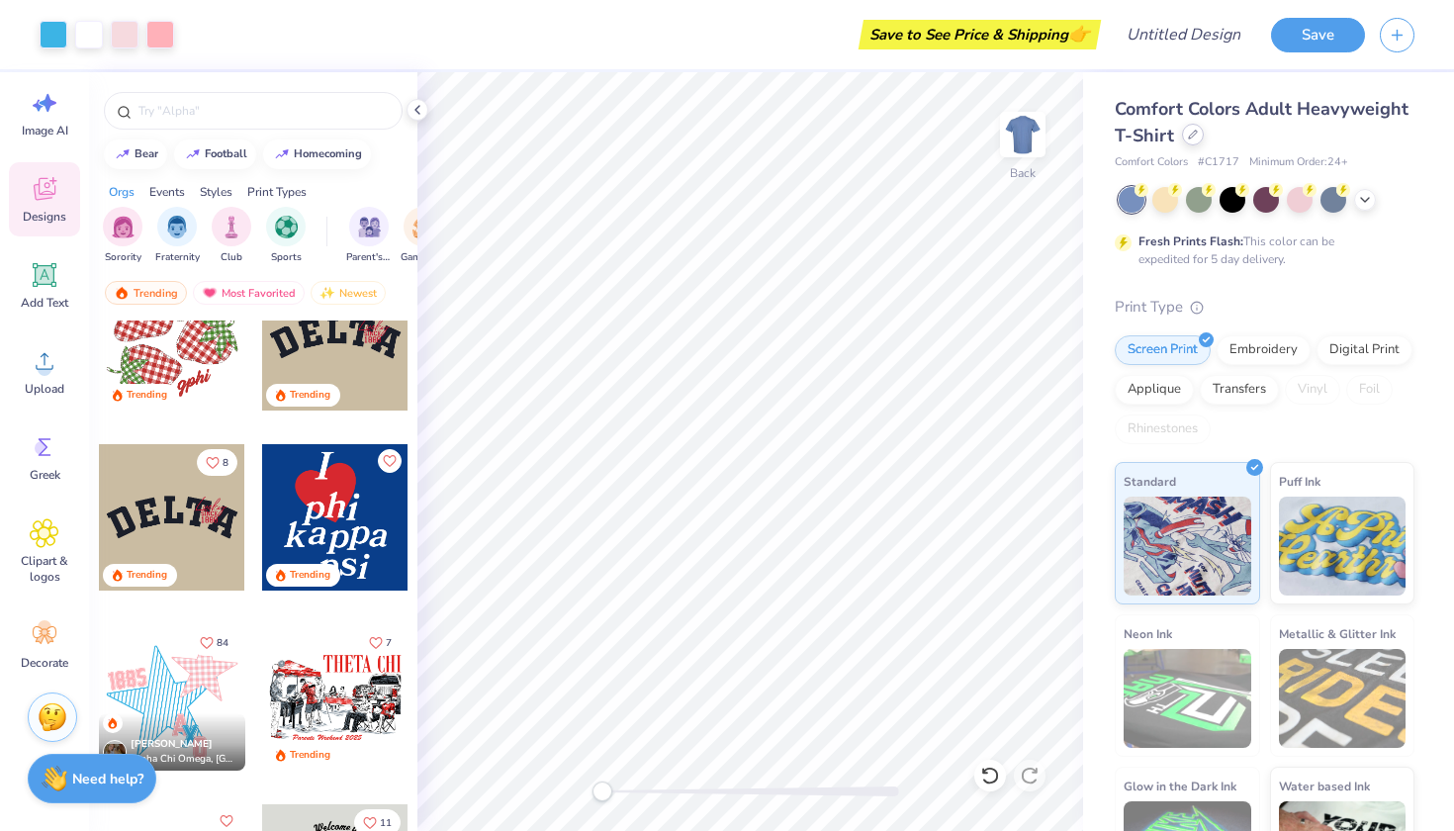 Image resolution: width=1454 pixels, height=831 pixels. What do you see at coordinates (1342, 698) in the screenshot?
I see `img: Metallic & Glitter Ink` at bounding box center [1342, 698].